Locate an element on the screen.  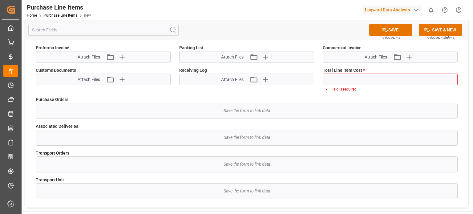
li: Field is required is located at coordinates (391, 89).